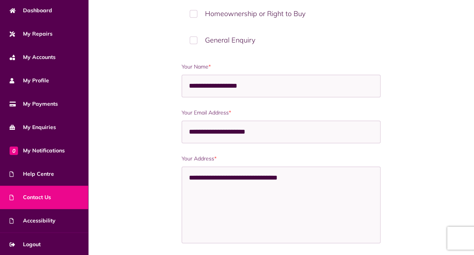 The width and height of the screenshot is (474, 255). What do you see at coordinates (281, 159) in the screenshot?
I see `label: Your Address` at bounding box center [281, 159].